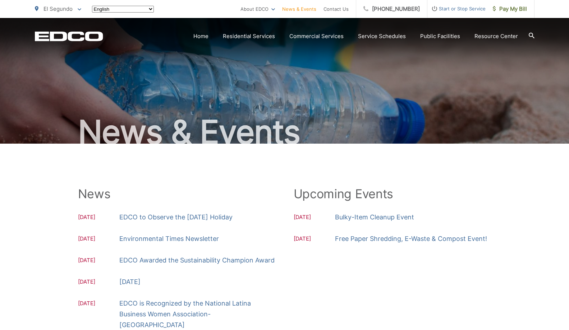 The width and height of the screenshot is (569, 330). I want to click on select: Select a language, so click(123, 9).